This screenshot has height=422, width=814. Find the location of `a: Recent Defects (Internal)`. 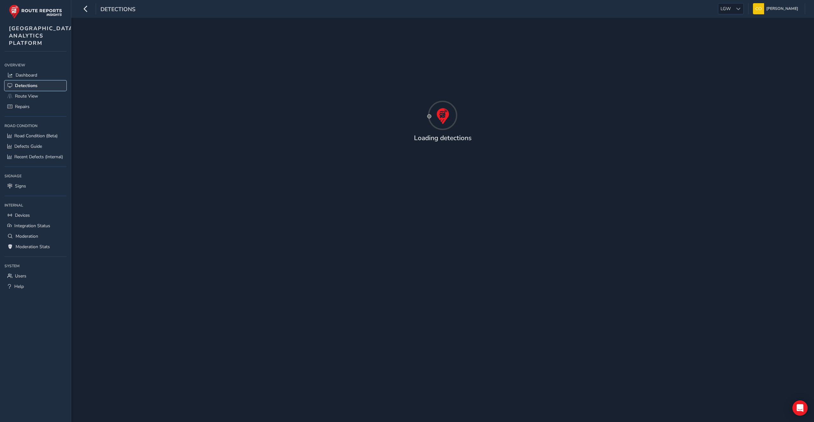

a: Recent Defects (Internal) is located at coordinates (35, 157).